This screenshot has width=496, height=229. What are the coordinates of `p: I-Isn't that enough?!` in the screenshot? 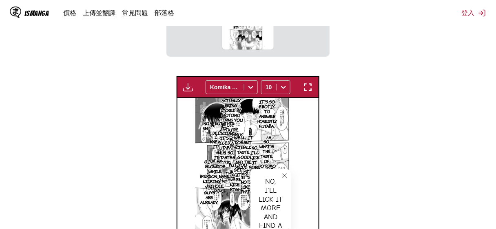 It's located at (268, 177).